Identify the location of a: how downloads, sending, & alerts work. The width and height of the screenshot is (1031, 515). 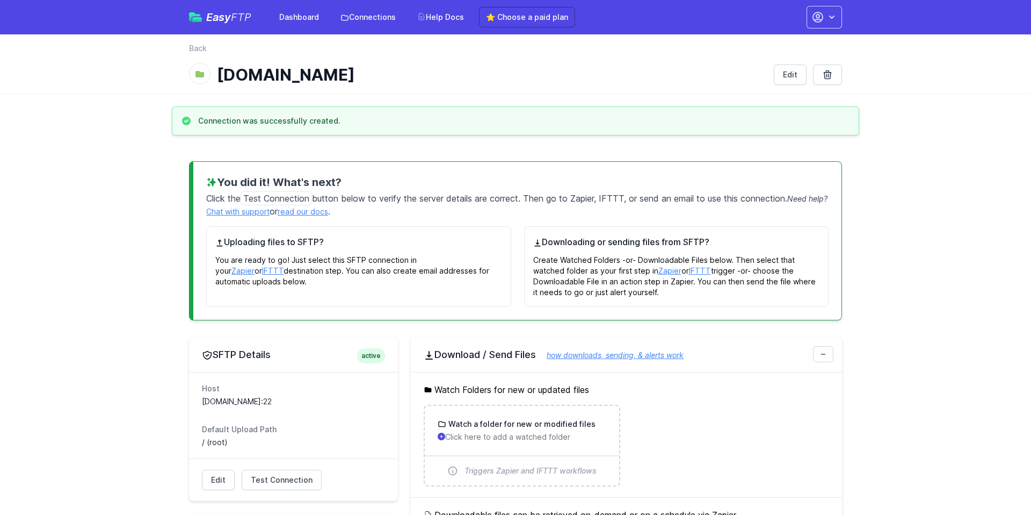
(610, 354).